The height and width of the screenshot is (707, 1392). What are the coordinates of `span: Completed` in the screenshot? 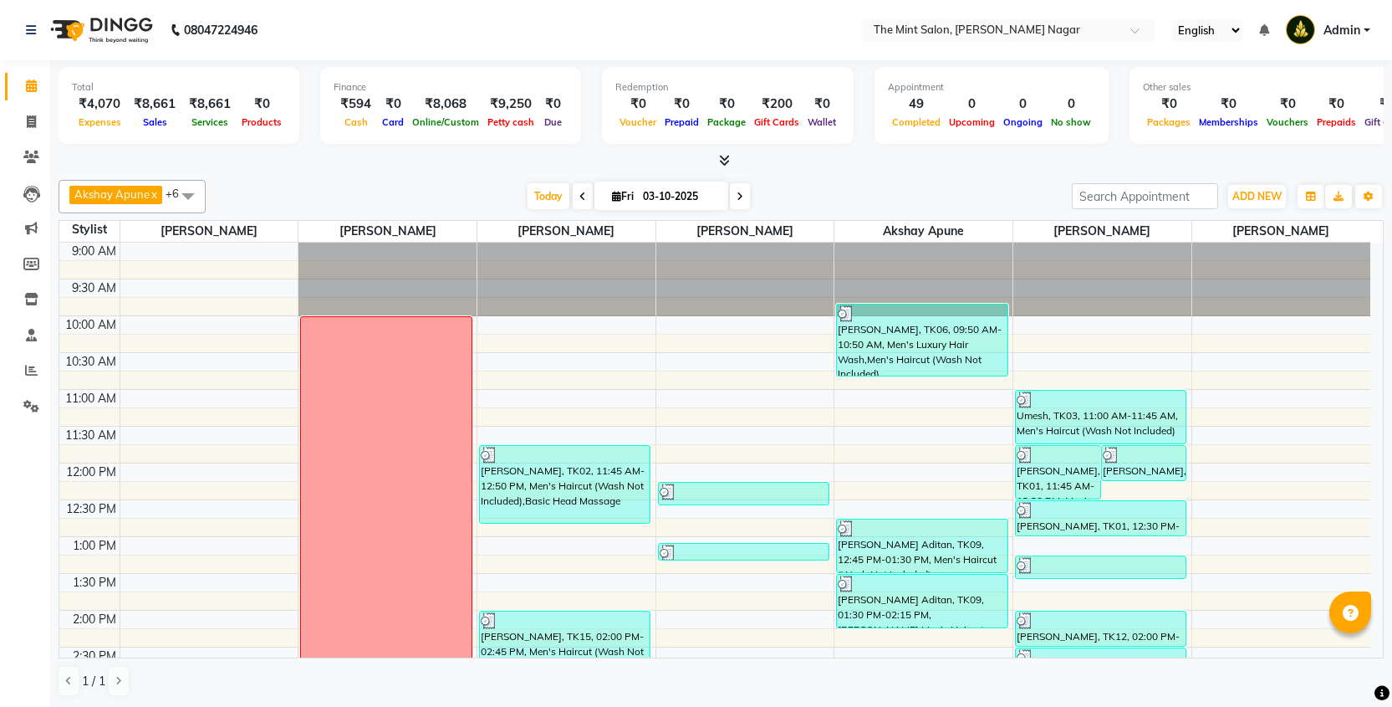 It's located at (916, 122).